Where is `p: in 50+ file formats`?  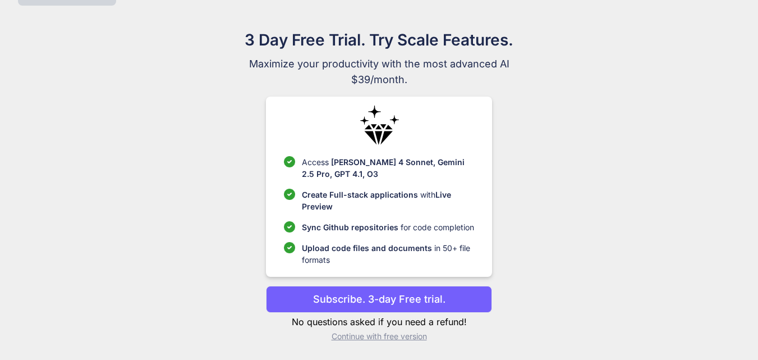
p: in 50+ file formats is located at coordinates (388, 254).